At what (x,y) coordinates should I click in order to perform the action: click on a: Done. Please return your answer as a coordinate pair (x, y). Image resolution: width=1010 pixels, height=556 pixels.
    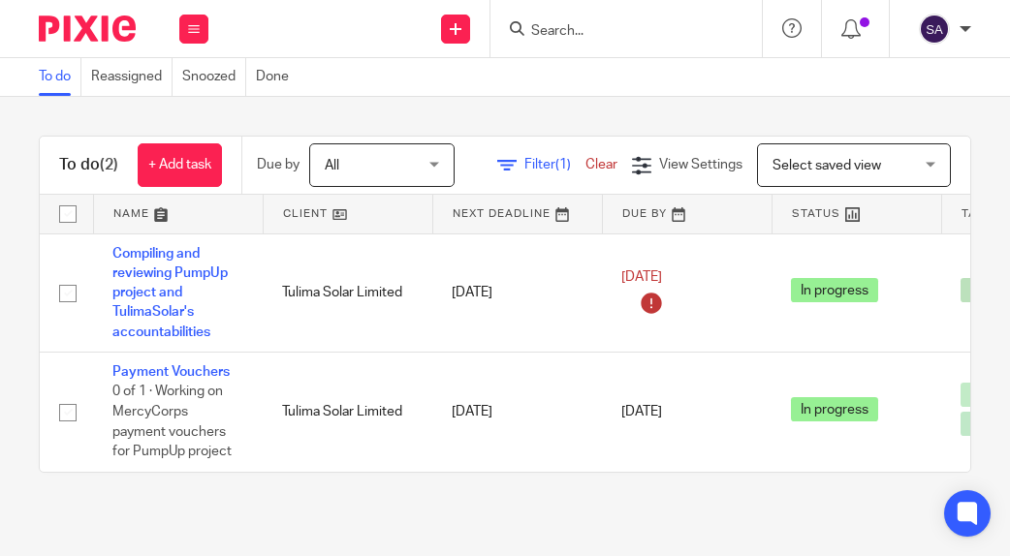
    Looking at the image, I should click on (277, 77).